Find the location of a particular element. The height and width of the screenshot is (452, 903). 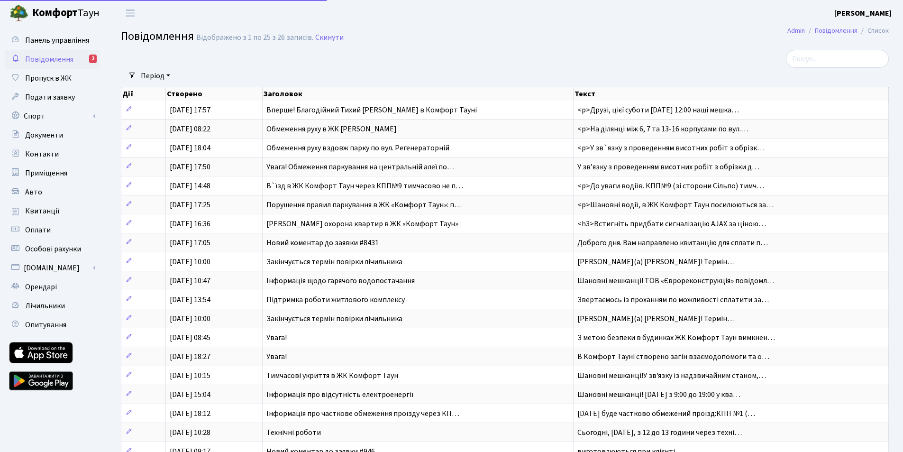

span: Увага! Обмеження паркування на центральній алеї по… is located at coordinates (360, 167).